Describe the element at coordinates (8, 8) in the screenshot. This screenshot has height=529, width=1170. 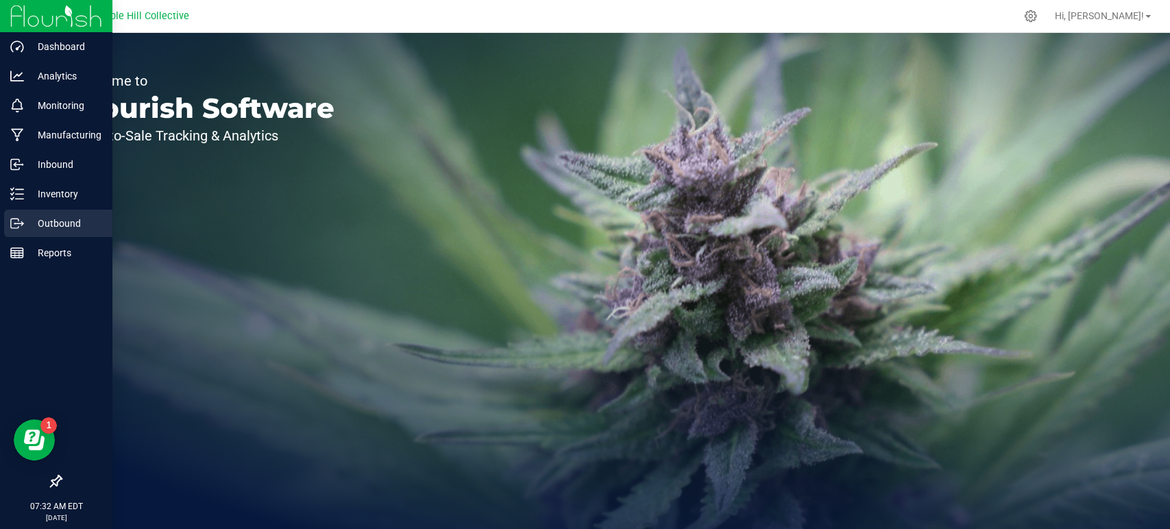
I see `span: 1` at that location.